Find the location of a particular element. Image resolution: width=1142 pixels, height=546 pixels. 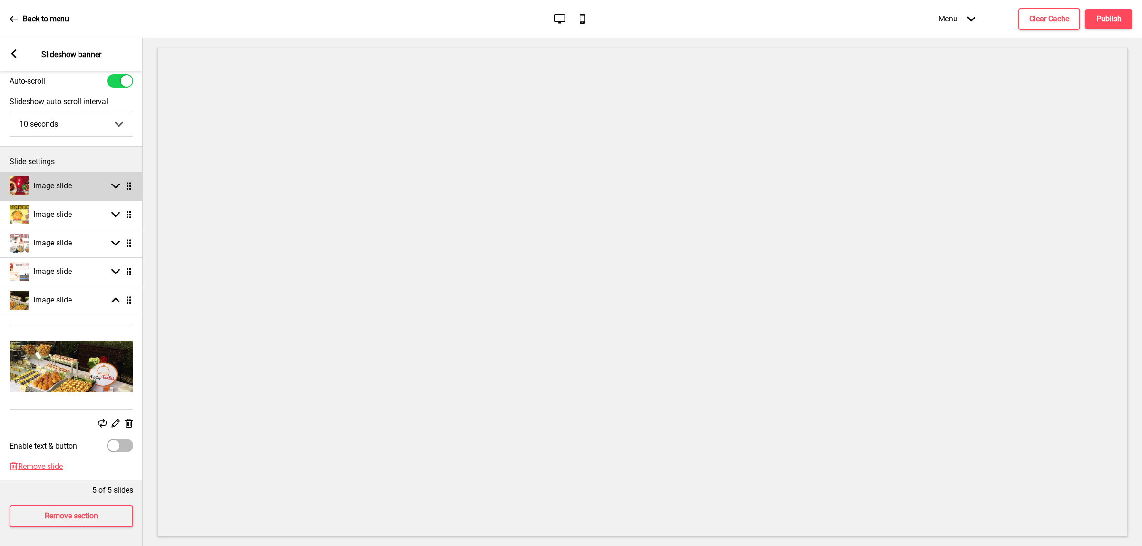

img: Image is located at coordinates (71, 367).